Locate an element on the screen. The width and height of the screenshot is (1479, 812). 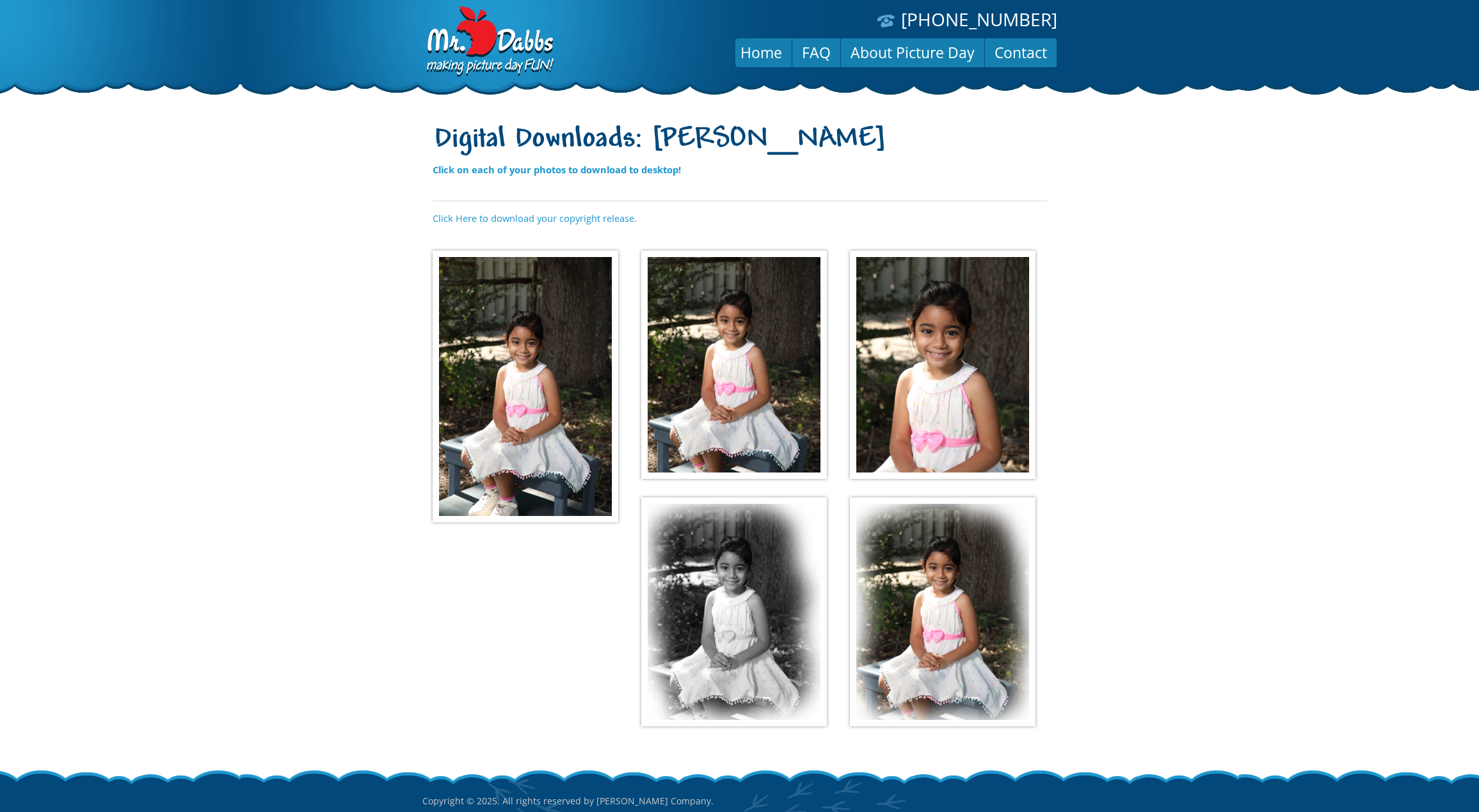
img: 8925e87410d9710f571570.jpg is located at coordinates (525, 386).